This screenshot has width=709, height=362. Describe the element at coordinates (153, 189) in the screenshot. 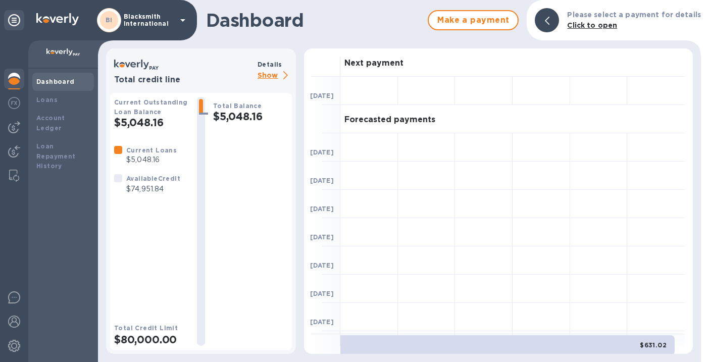

I see `p: $74,951.84` at that location.